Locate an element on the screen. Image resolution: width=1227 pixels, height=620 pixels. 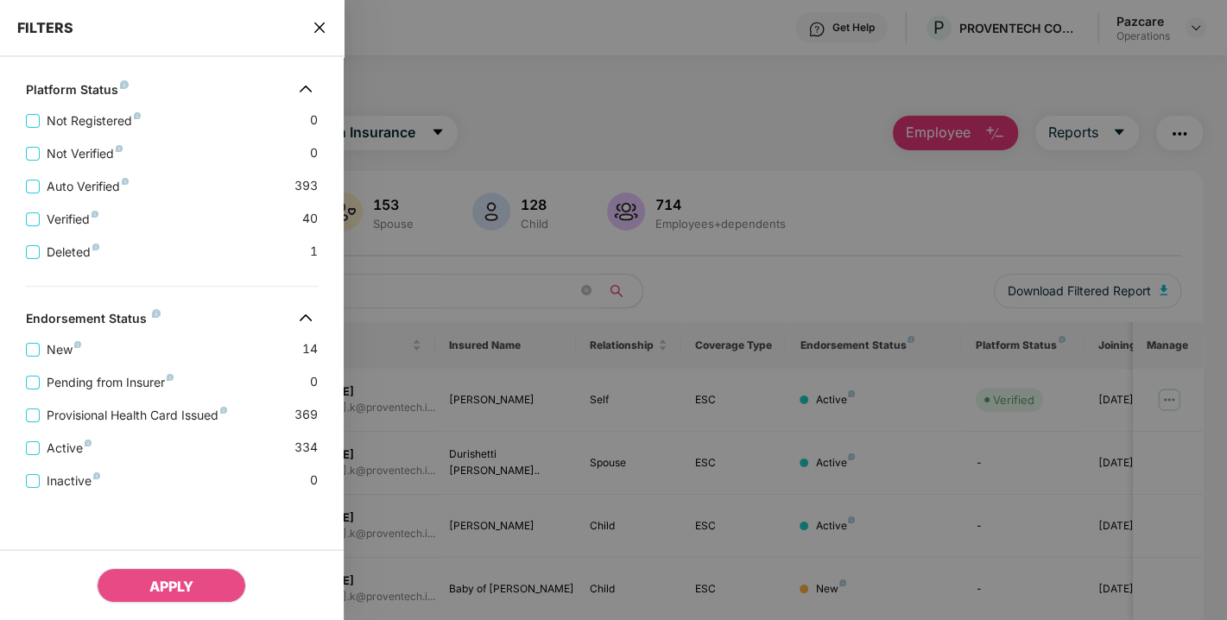
span: 1 is located at coordinates (313, 251).